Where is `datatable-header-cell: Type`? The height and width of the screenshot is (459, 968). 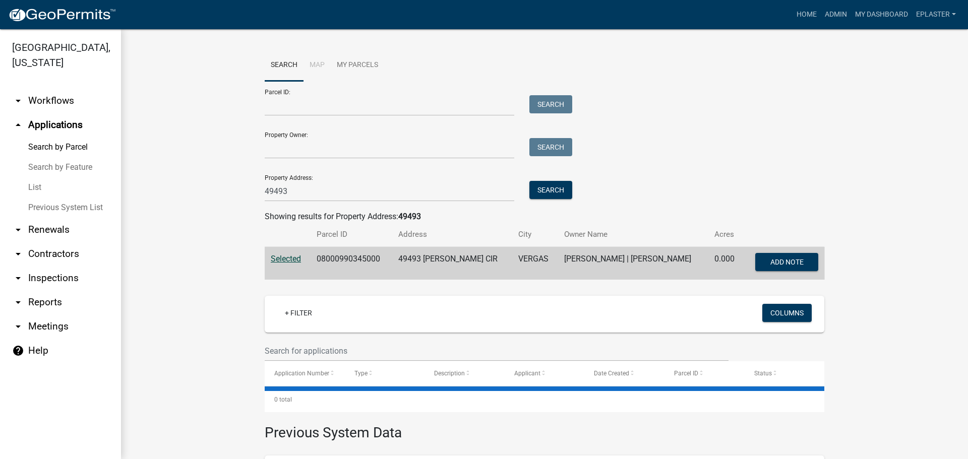
datatable-header-cell: Type is located at coordinates (385, 374).